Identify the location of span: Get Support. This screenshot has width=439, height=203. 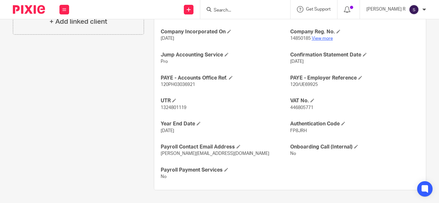
(318, 9).